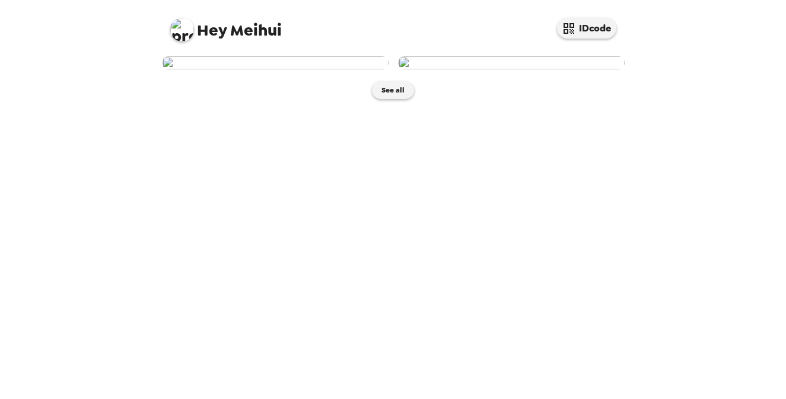  Describe the element at coordinates (393, 90) in the screenshot. I see `button: See all` at that location.